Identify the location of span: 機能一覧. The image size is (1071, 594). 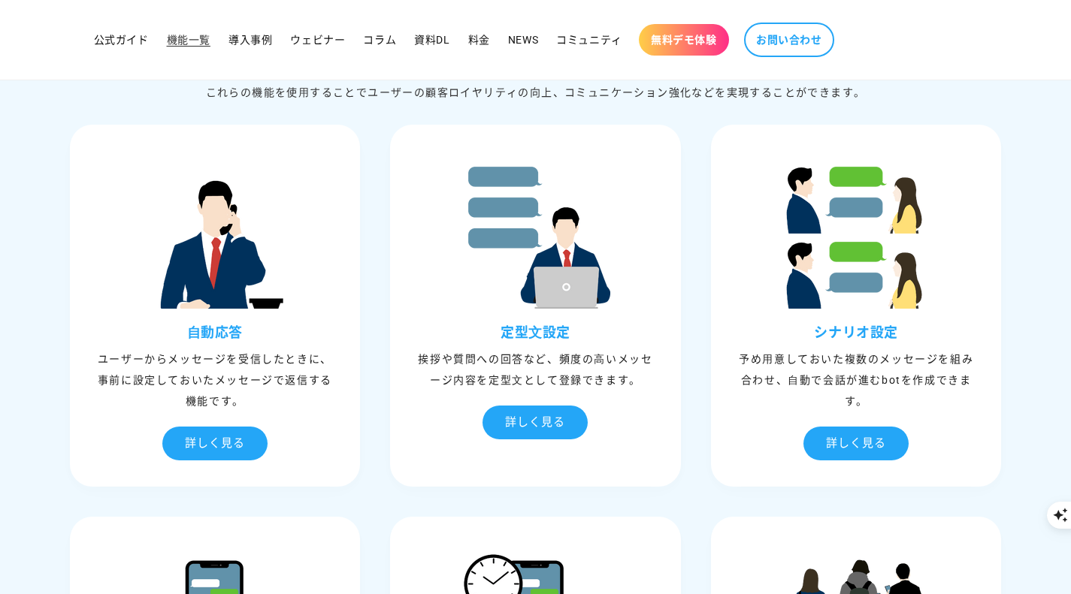
(189, 40).